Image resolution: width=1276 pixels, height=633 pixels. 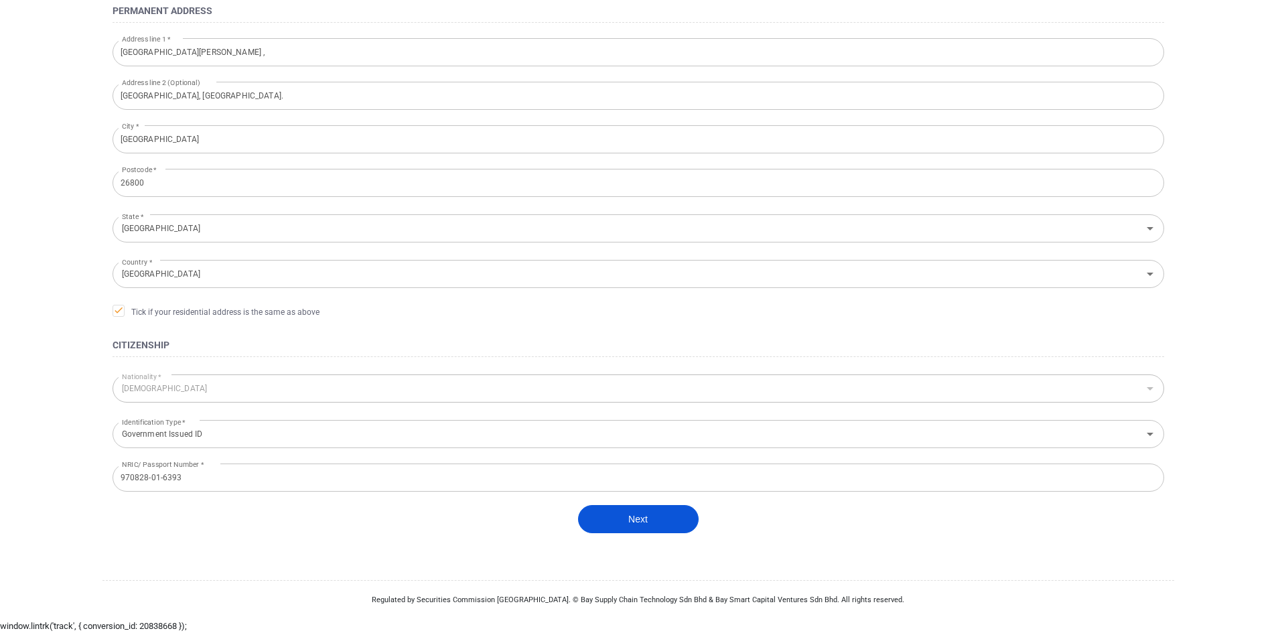 I want to click on label: Country *, so click(x=137, y=262).